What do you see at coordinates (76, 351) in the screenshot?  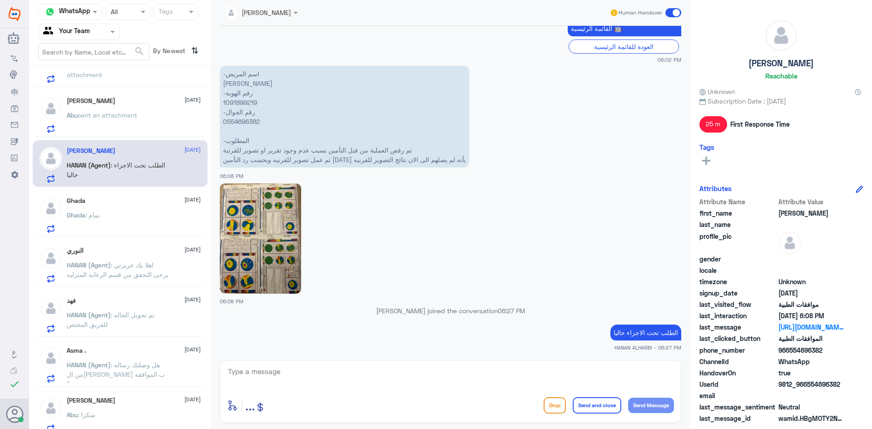 I see `h5: Asma .` at bounding box center [76, 351].